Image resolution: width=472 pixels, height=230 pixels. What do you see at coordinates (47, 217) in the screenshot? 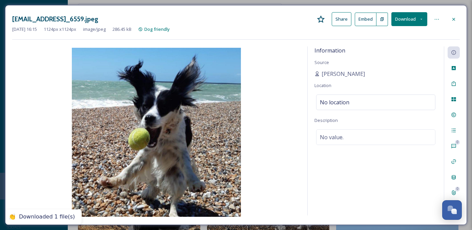
I see `div: Downloaded 1 file(s)` at bounding box center [47, 217].